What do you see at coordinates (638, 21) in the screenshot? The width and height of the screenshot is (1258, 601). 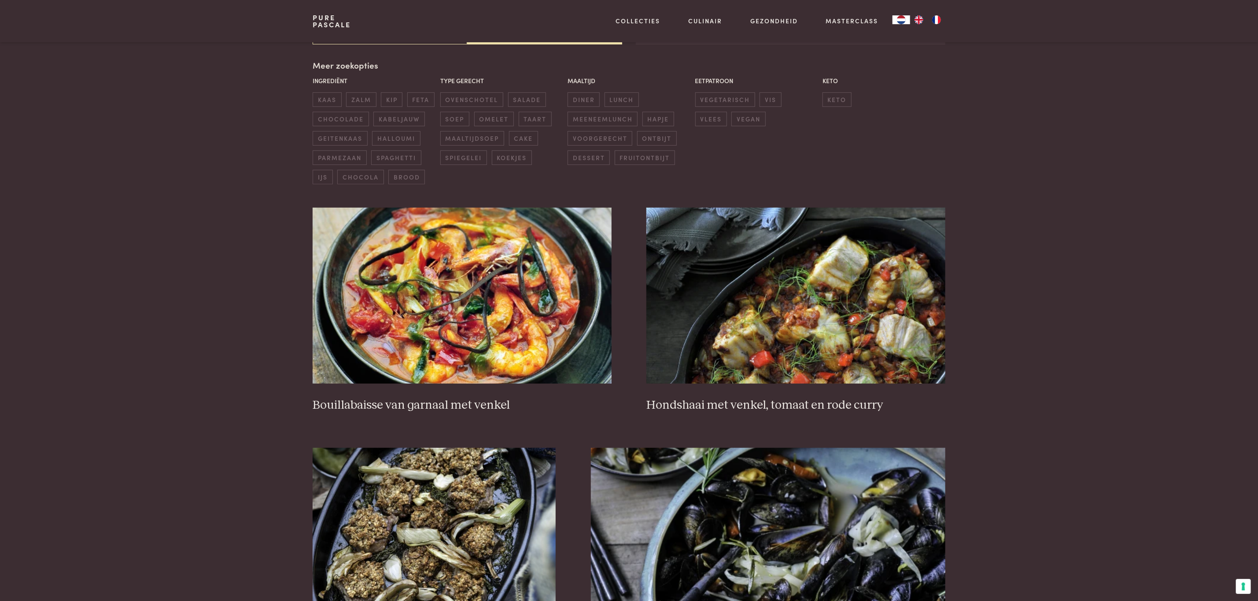 I see `a: Collecties` at bounding box center [638, 21].